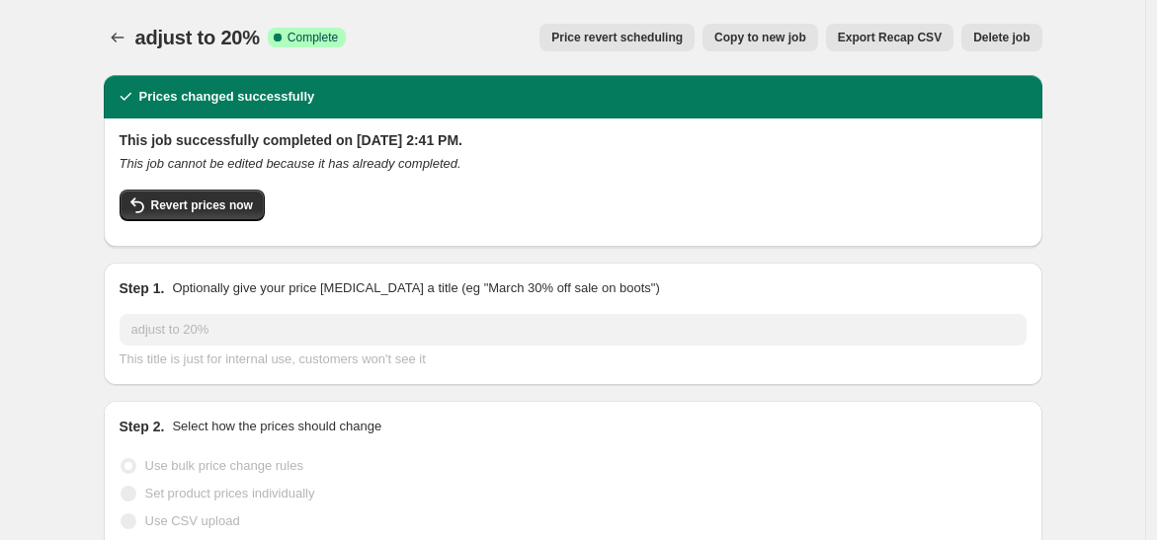 This screenshot has height=540, width=1157. What do you see at coordinates (227, 97) in the screenshot?
I see `h2: Prices changed successfully` at bounding box center [227, 97].